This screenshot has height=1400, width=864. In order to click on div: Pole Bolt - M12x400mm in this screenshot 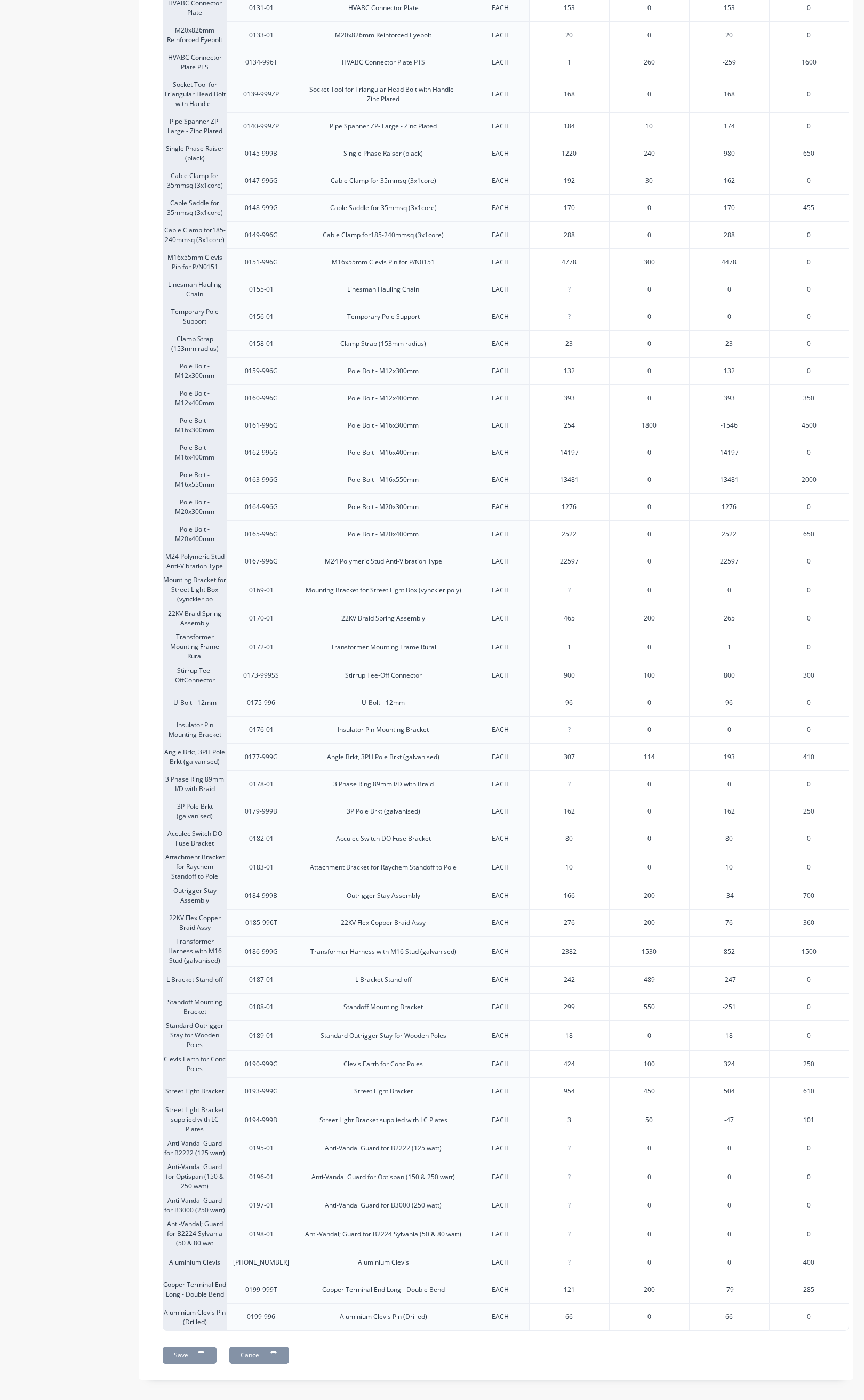, I will do `click(195, 398)`.